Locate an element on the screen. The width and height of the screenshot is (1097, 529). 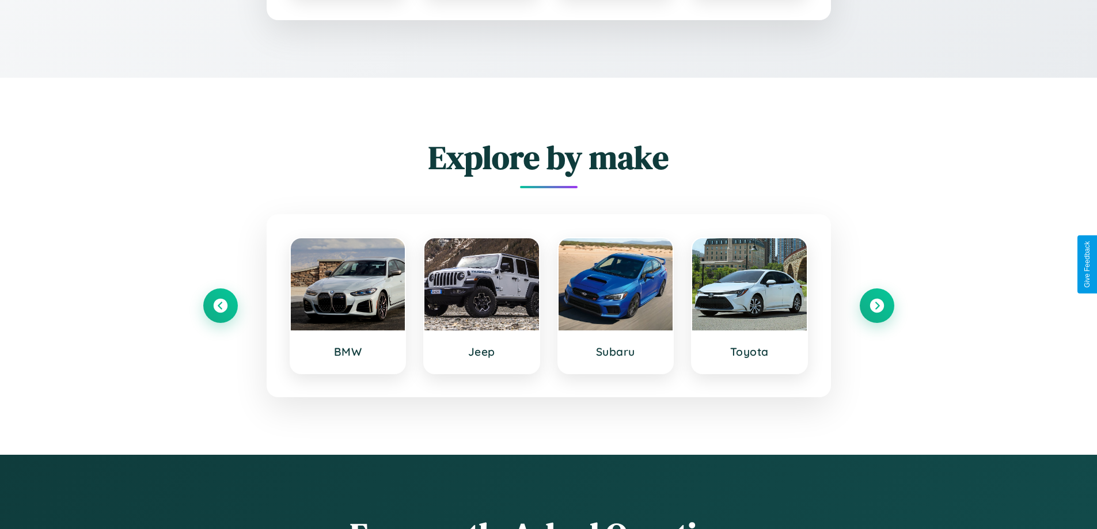
h3: BMW is located at coordinates (348, 352).